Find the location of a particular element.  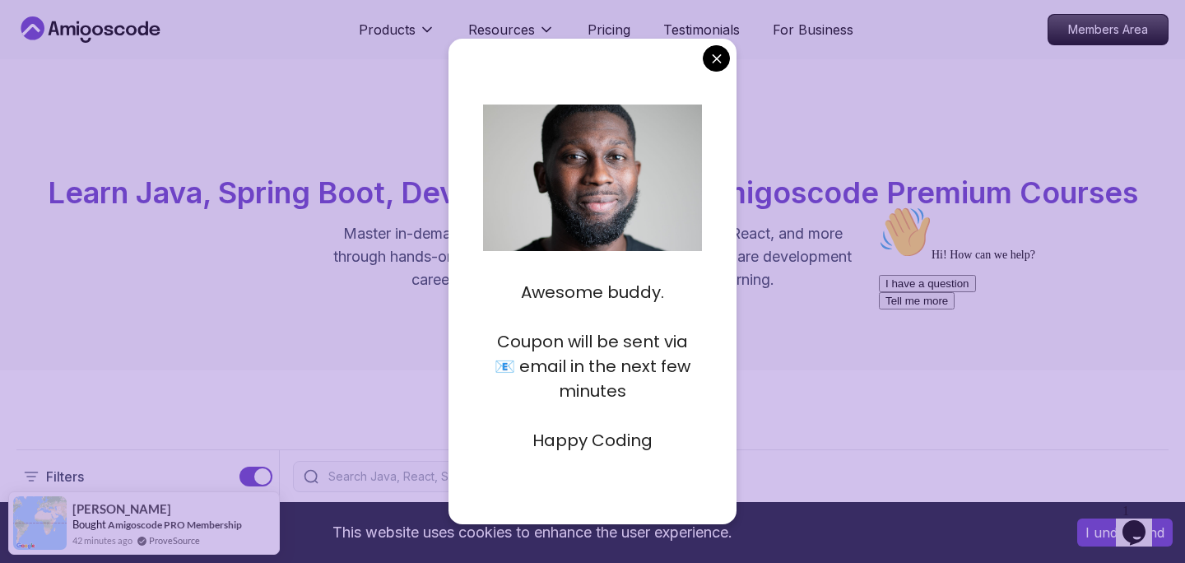

a: Amigoscode PRO Membership is located at coordinates (174, 524).